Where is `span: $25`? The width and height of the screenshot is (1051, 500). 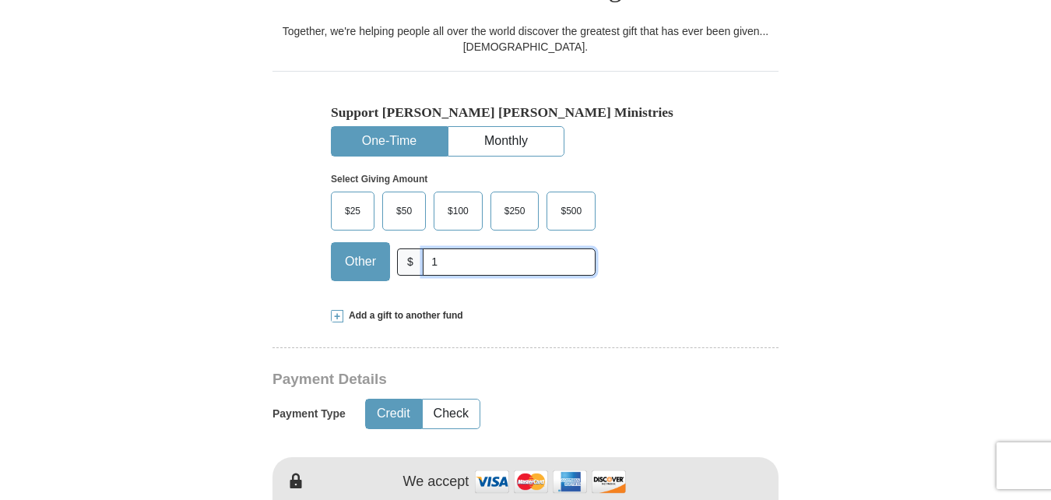
span: $25 is located at coordinates (353, 211).